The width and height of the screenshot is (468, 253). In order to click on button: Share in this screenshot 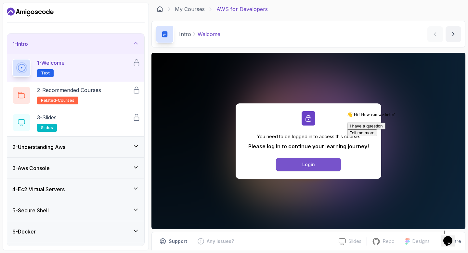, I will do `click(448, 241)`.